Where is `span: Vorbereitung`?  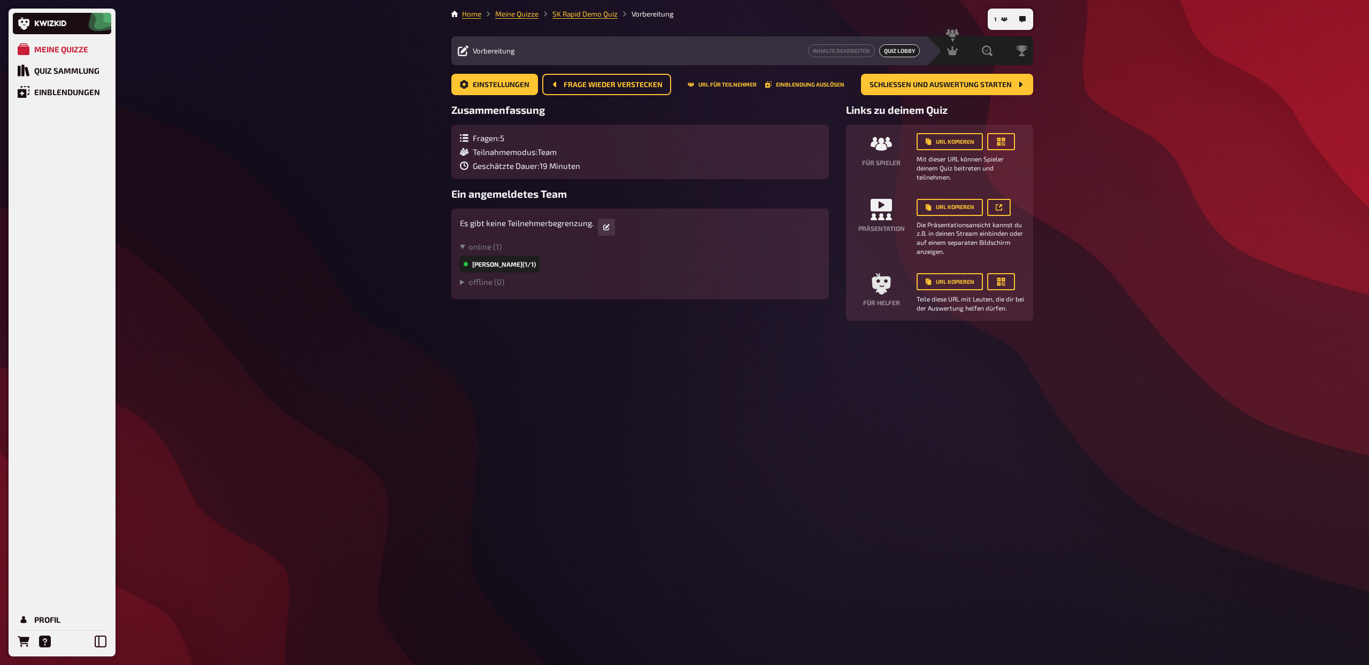
span: Vorbereitung is located at coordinates (494, 51).